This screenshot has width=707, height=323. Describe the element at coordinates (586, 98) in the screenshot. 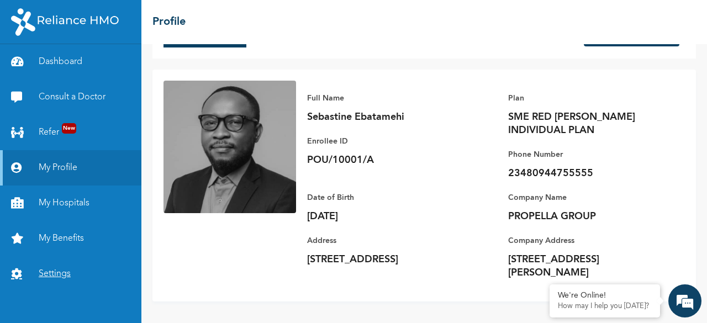

I see `p: Plan` at that location.